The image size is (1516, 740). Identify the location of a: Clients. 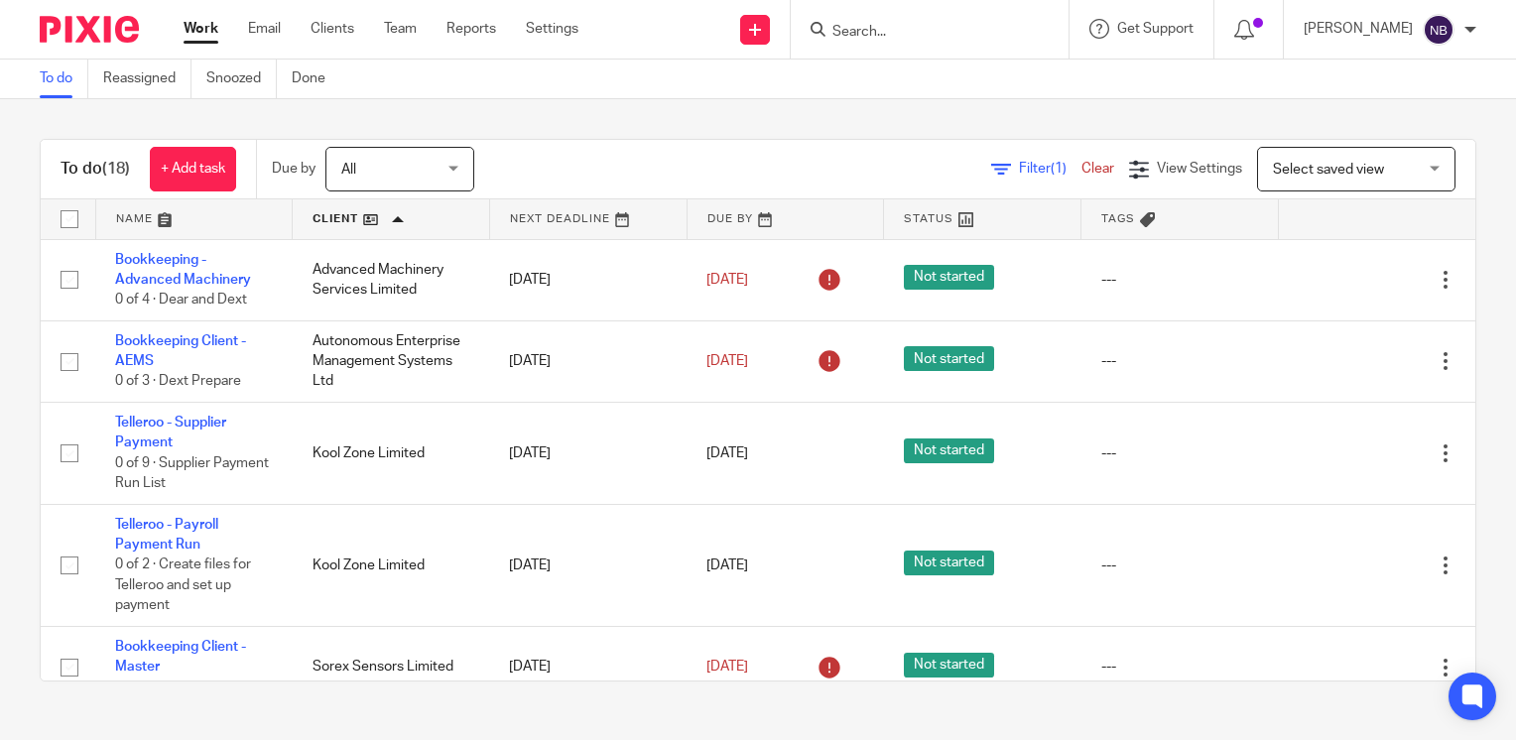
(332, 29).